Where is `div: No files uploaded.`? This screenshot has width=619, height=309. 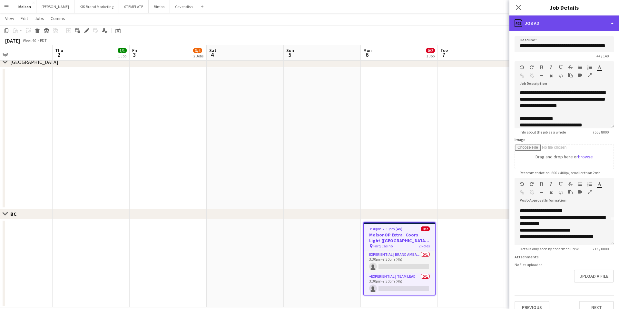
div: No files uploaded. is located at coordinates (564, 264).